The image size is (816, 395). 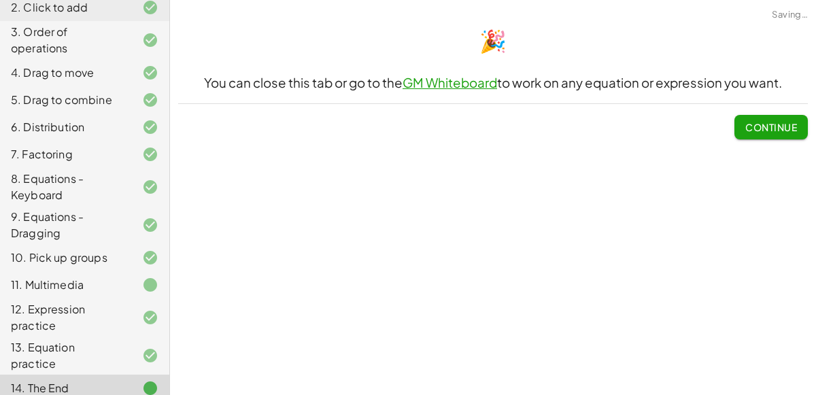 What do you see at coordinates (450, 82) in the screenshot?
I see `a: GM Whiteboard` at bounding box center [450, 82].